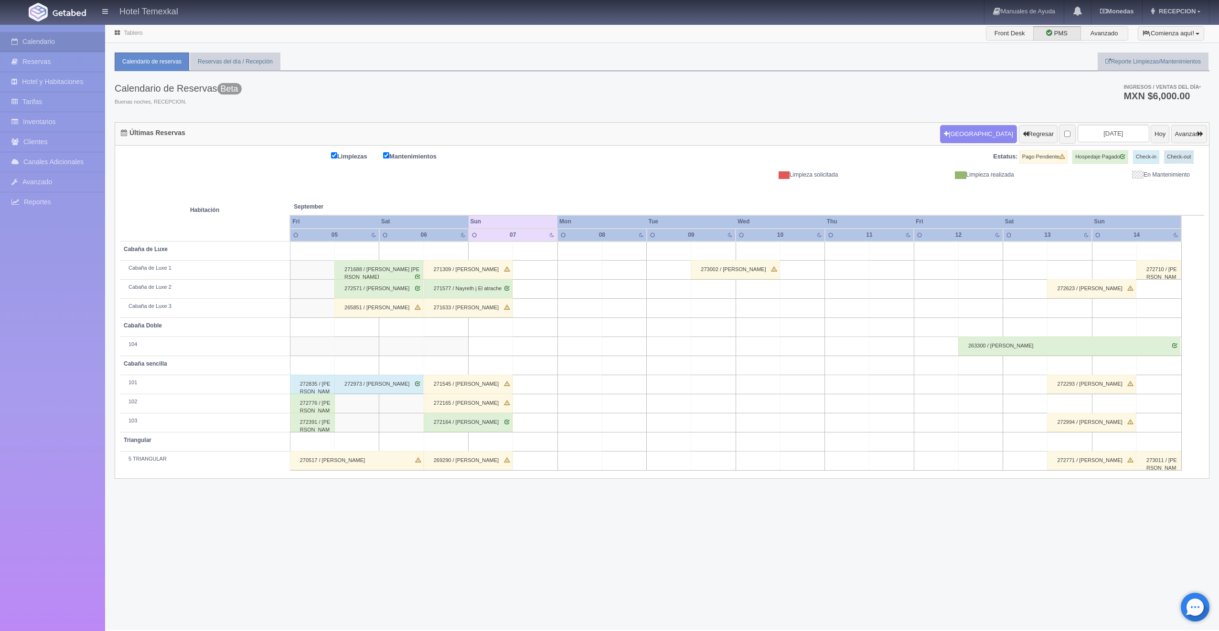 Image resolution: width=1219 pixels, height=631 pixels. Describe the element at coordinates (205, 459) in the screenshot. I see `div: 5 TRIANGULAR` at that location.